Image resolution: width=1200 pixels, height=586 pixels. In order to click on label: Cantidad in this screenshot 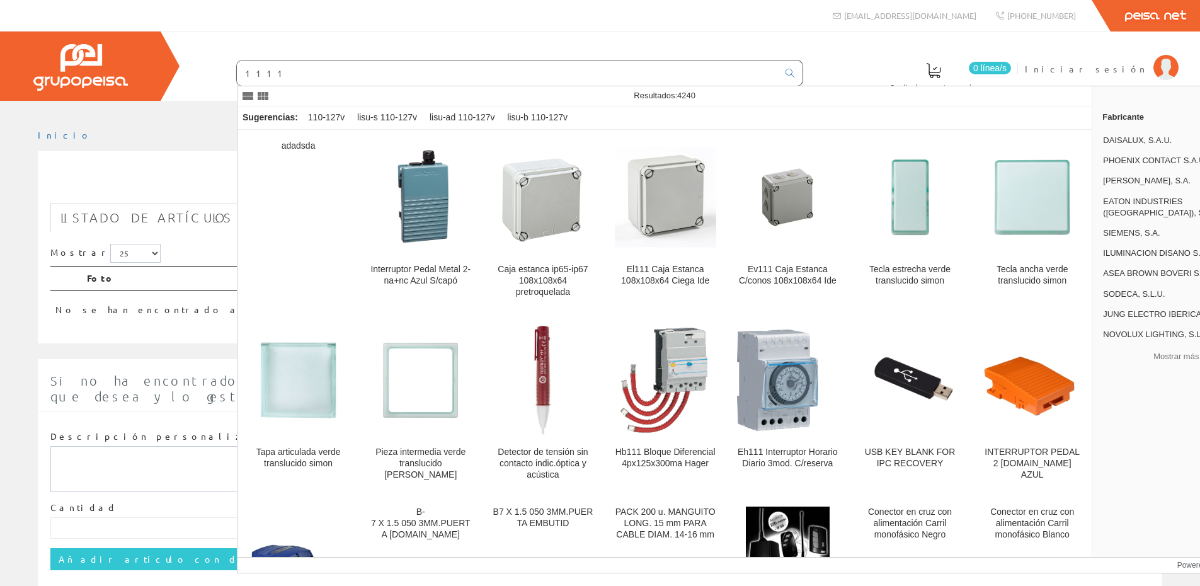, I will do `click(84, 508)`.